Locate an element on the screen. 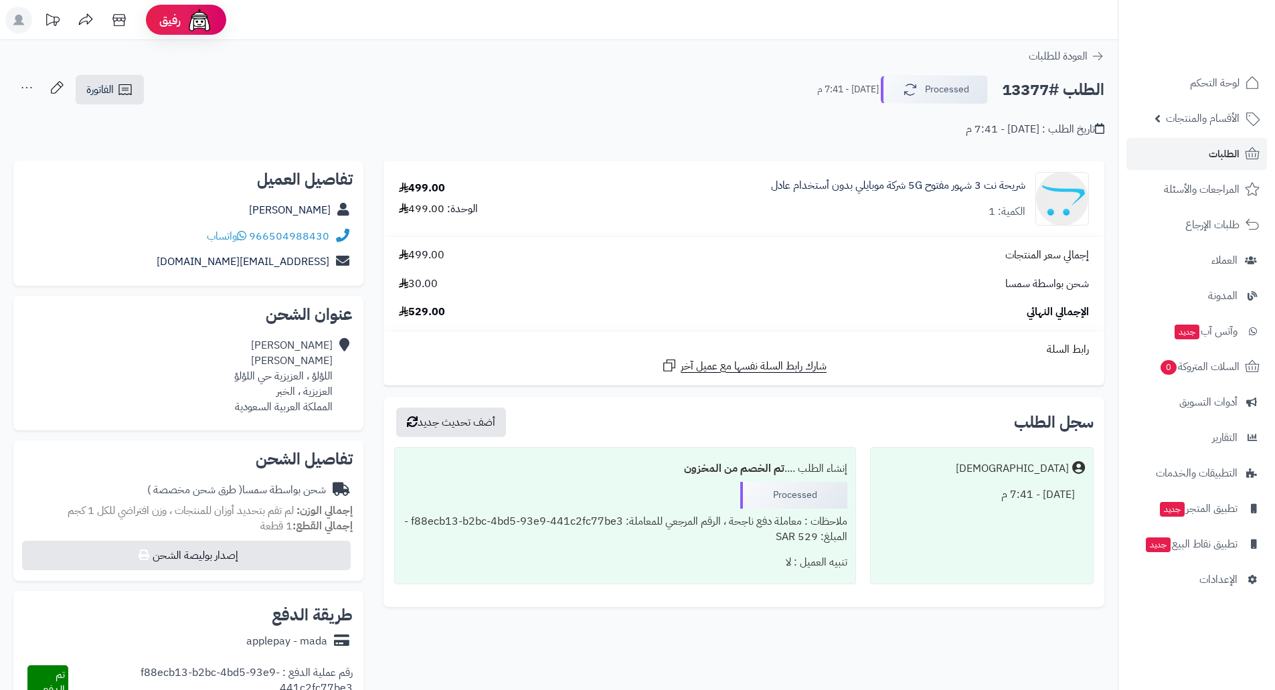  div: ملاحظات : معاملة دفع ناجحة ، الرقم المرجعي للمعاملة: f88ecb13-b2bc-4bd5-93e9-441c2fc77be3 - المبل... is located at coordinates (624, 529).